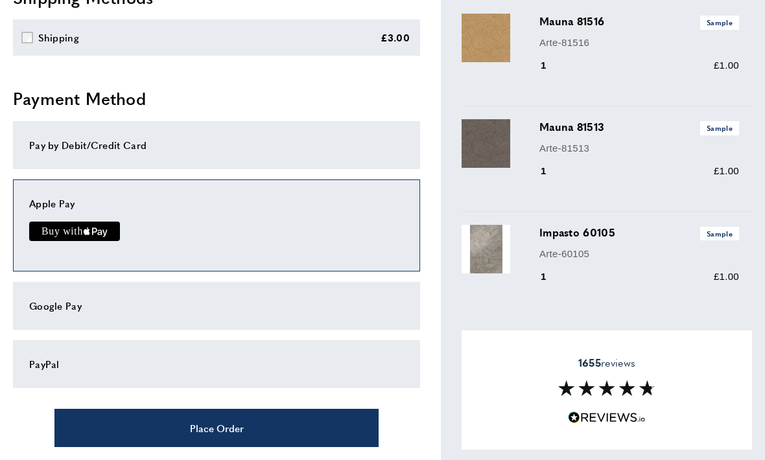 This screenshot has height=460, width=765. What do you see at coordinates (607, 418) in the screenshot?
I see `img: Reviews.io 5 stars` at bounding box center [607, 418].